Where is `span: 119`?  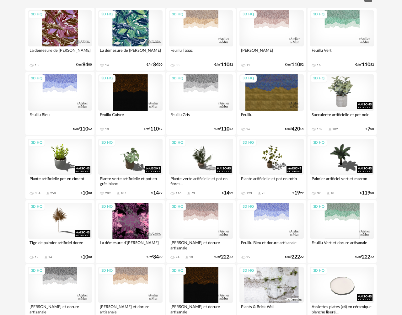
span: 119 is located at coordinates (366, 193).